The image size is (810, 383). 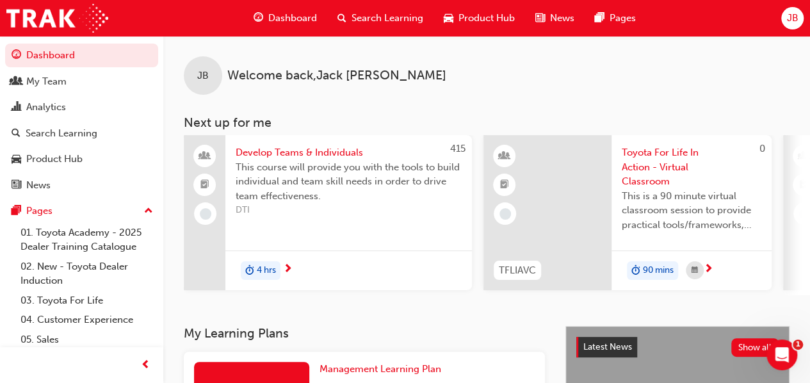 What do you see at coordinates (348, 210) in the screenshot?
I see `span: DTI` at bounding box center [348, 210].